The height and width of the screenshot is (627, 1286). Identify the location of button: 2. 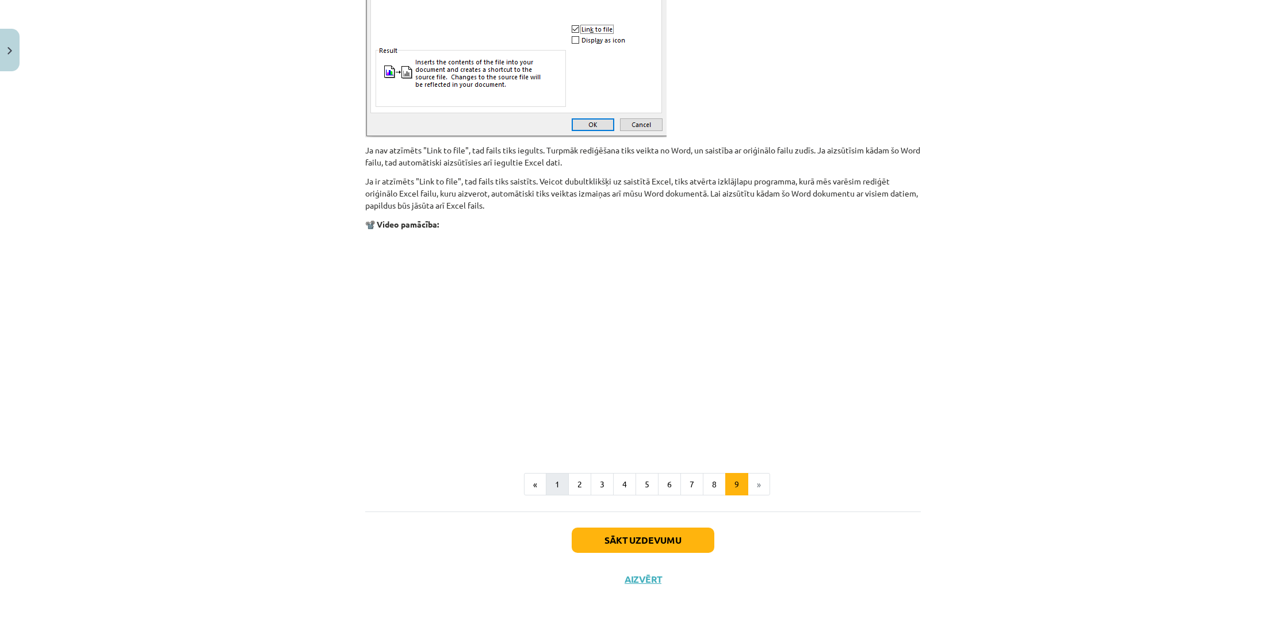
(580, 485).